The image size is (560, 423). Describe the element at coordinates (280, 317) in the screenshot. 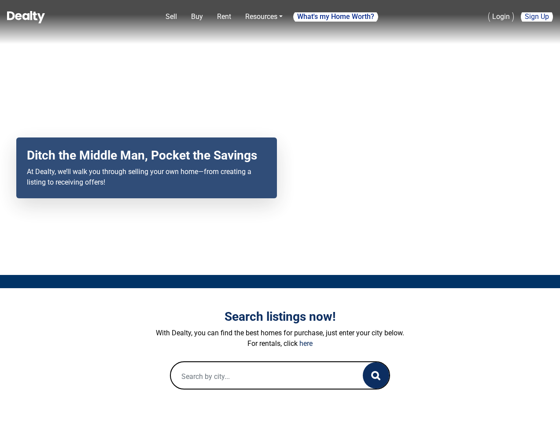

I see `h3: Search listings now!` at that location.